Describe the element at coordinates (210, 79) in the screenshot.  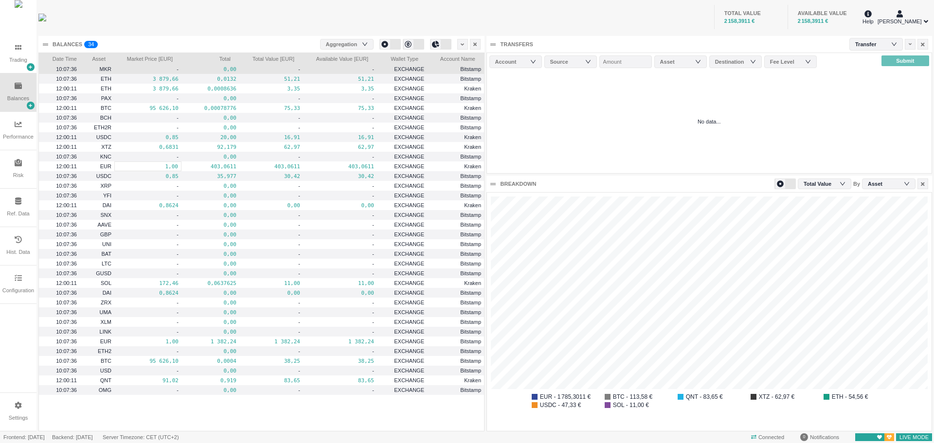
I see `pre: 0,0132` at that location.